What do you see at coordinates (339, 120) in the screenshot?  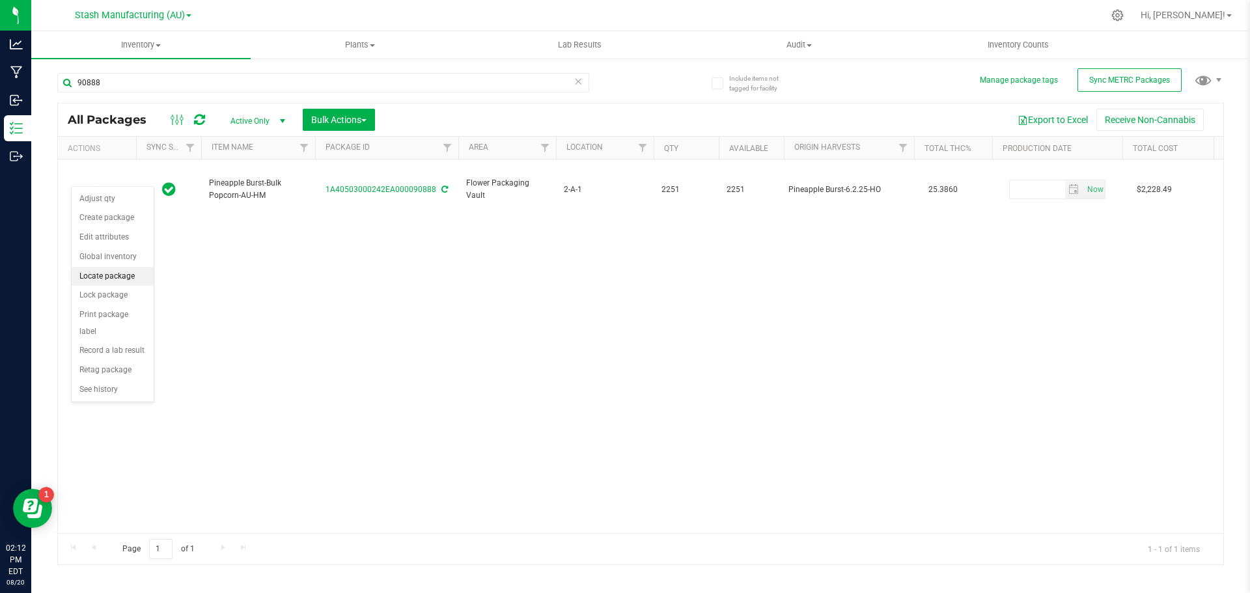 I see `button: Bulk Actions` at bounding box center [339, 120].